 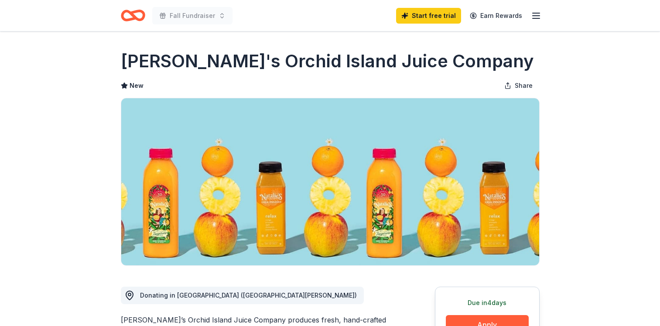 What do you see at coordinates (524, 86) in the screenshot?
I see `span: Share` at bounding box center [524, 86].